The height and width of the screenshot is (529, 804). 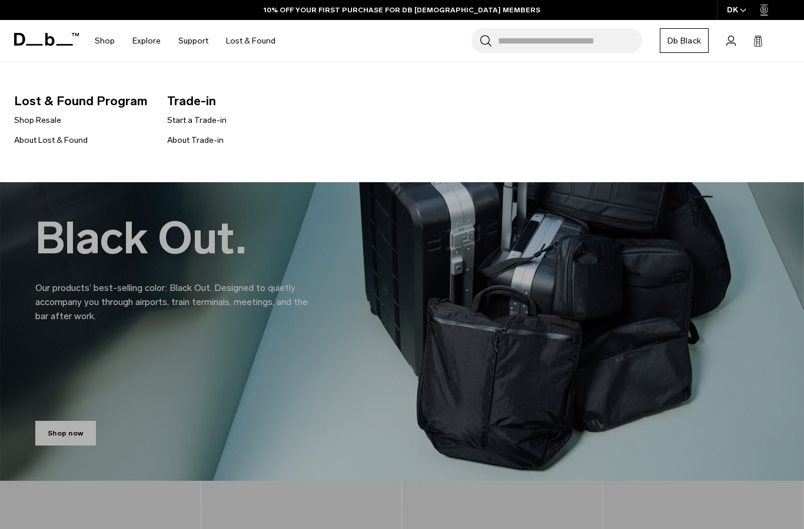 What do you see at coordinates (51, 140) in the screenshot?
I see `a: About Lost & Found` at bounding box center [51, 140].